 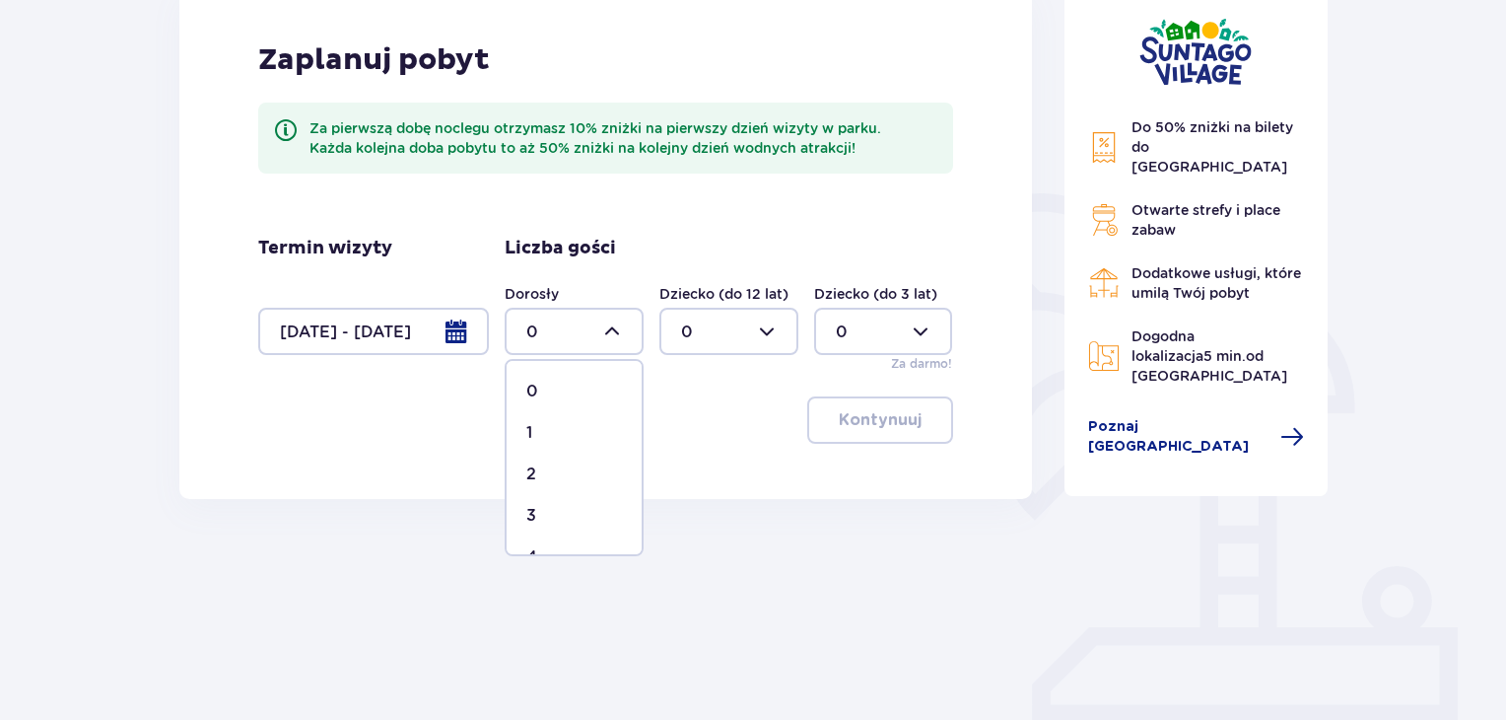 I want to click on span: Otwarte strefy i place zabaw, so click(x=1205, y=220).